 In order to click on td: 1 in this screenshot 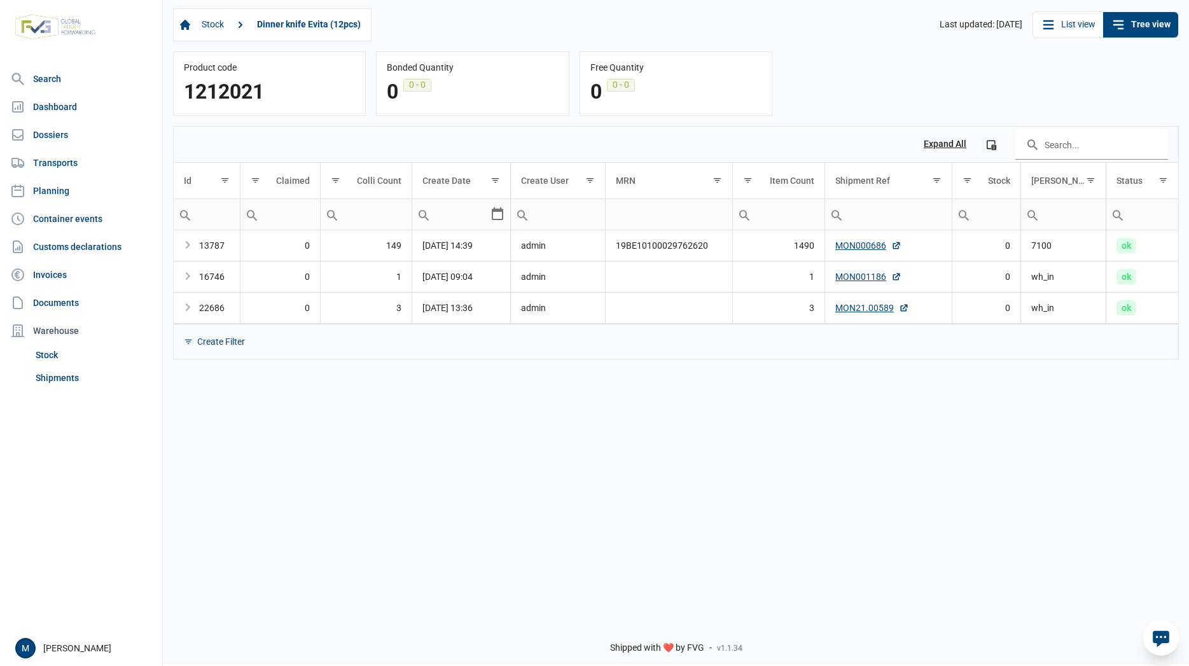, I will do `click(779, 277)`.